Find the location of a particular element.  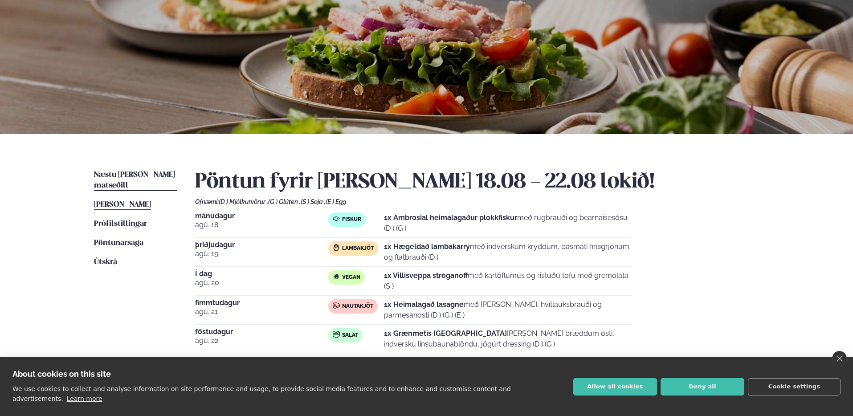

p: We use cookies to collect and analyse information on site performance and usage, to provide socia... is located at coordinates (261, 394).